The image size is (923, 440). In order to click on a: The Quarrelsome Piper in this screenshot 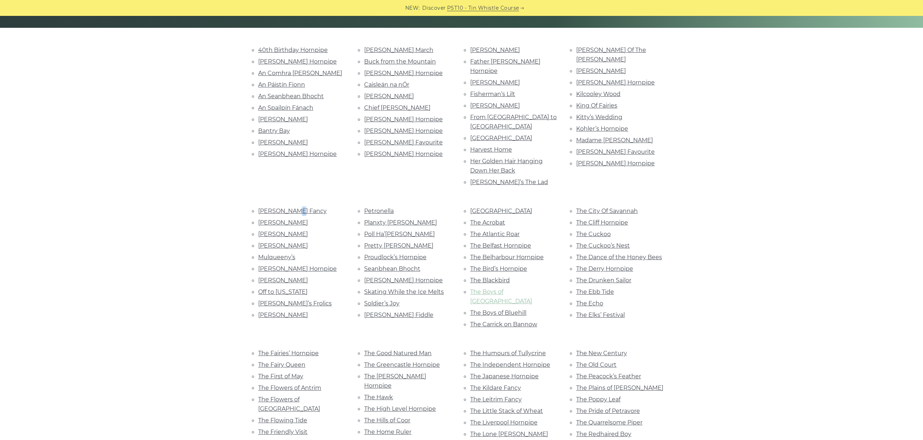, I will do `click(610, 422)`.